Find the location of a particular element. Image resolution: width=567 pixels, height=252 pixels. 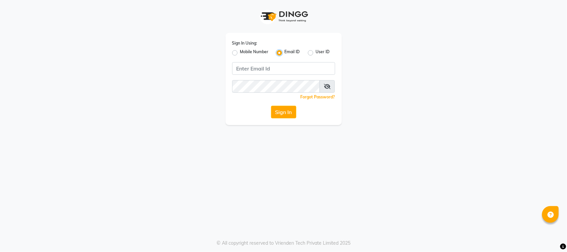

img: logo1.svg is located at coordinates (284, 16).